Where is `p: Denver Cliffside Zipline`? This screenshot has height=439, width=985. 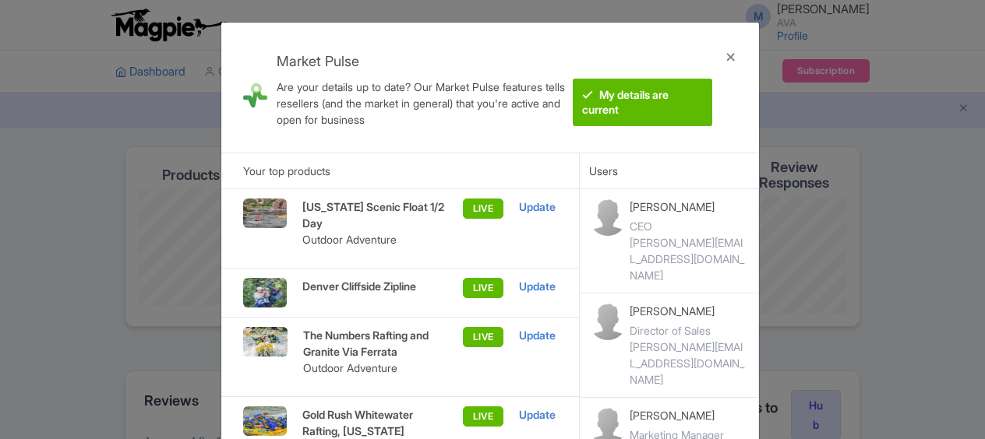
p: Denver Cliffside Zipline is located at coordinates (376, 286).